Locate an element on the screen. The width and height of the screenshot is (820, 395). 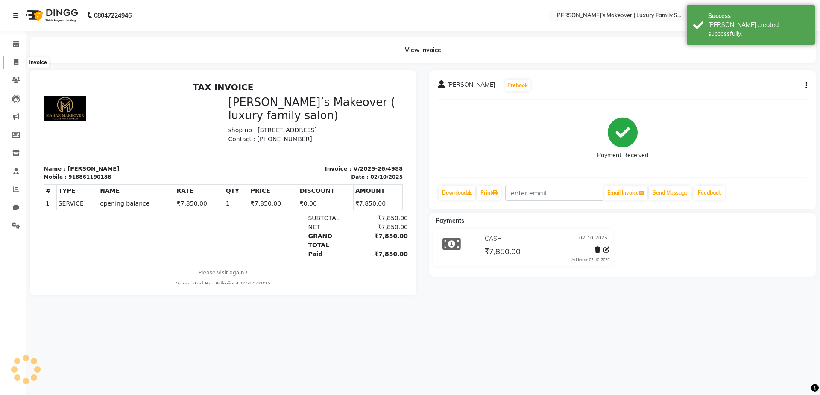
p: Please visit again ! is located at coordinates (185, 194).